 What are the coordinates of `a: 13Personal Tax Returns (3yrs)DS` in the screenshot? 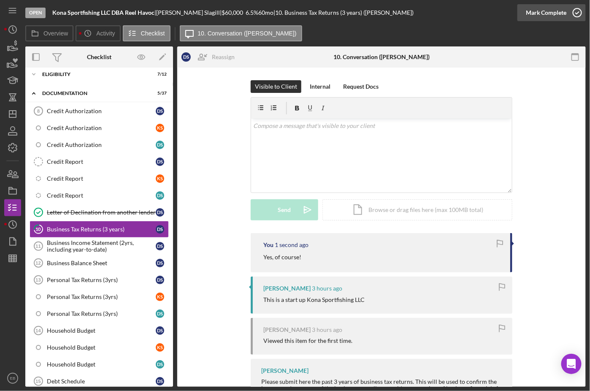 It's located at (99, 280).